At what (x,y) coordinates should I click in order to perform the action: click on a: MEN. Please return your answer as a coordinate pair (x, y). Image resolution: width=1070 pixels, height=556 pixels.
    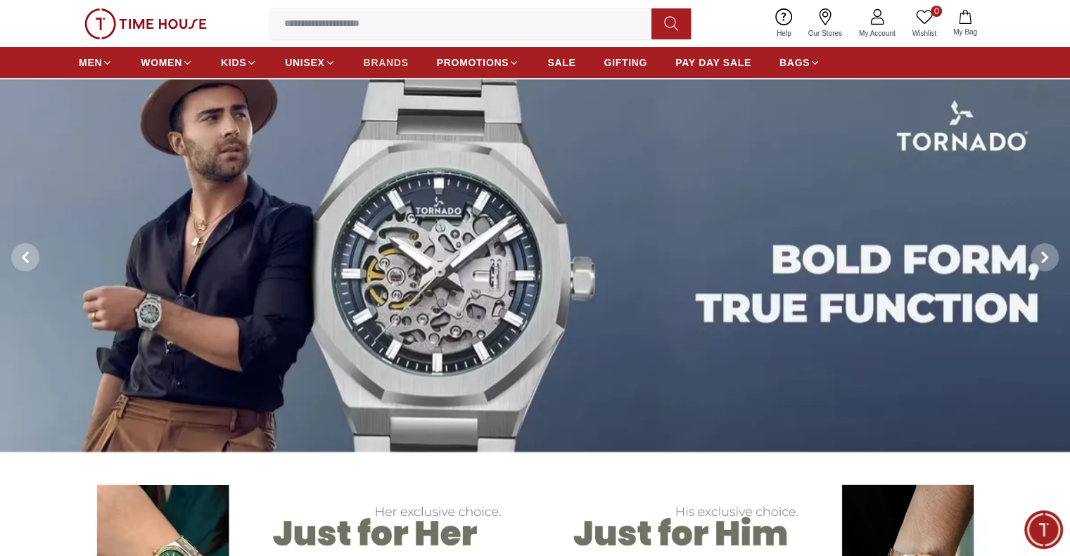
    Looking at the image, I should click on (96, 63).